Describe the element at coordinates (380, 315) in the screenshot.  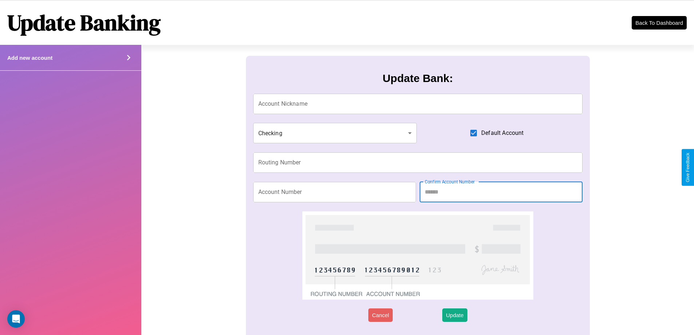
I see `button: Cancel` at that location.